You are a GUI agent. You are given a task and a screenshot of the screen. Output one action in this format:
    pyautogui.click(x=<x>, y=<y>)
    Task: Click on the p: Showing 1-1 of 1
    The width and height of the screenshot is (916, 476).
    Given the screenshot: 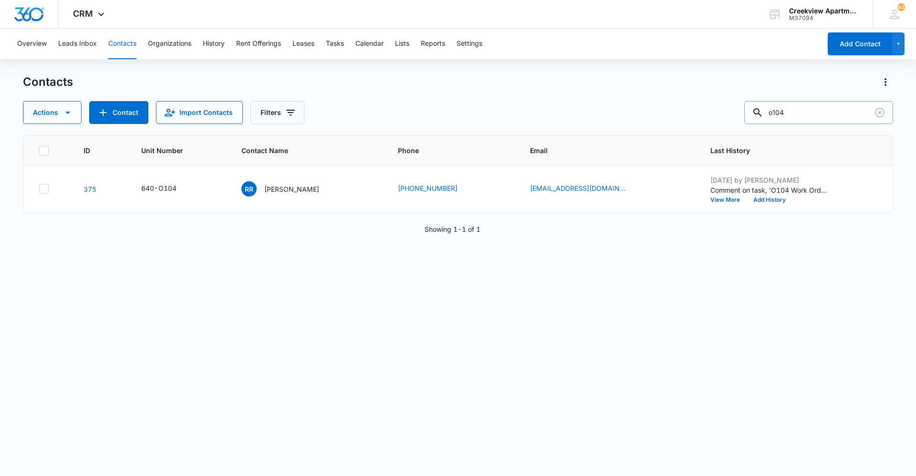 What is the action you would take?
    pyautogui.click(x=452, y=229)
    